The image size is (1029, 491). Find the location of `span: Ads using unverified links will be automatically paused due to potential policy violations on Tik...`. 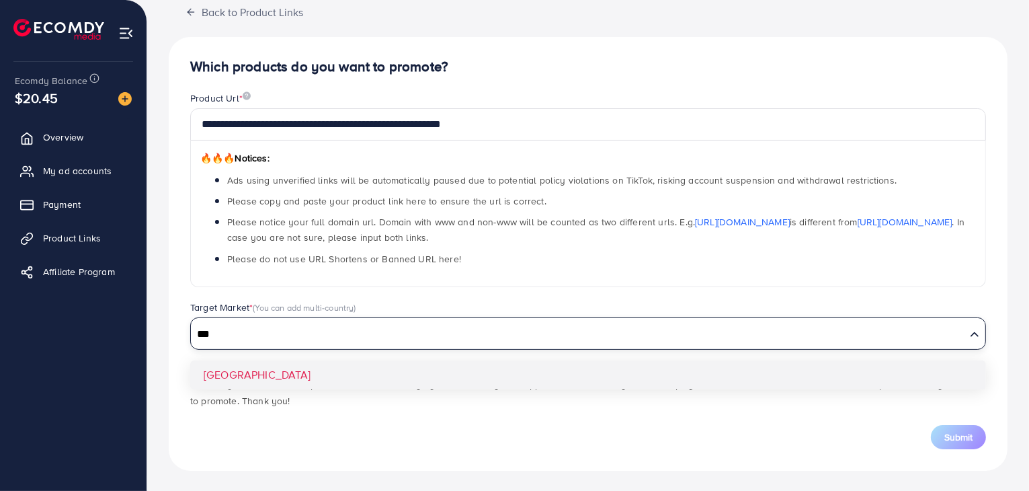

span: Ads using unverified links will be automatically paused due to potential policy violations on Tik... is located at coordinates (562, 180).